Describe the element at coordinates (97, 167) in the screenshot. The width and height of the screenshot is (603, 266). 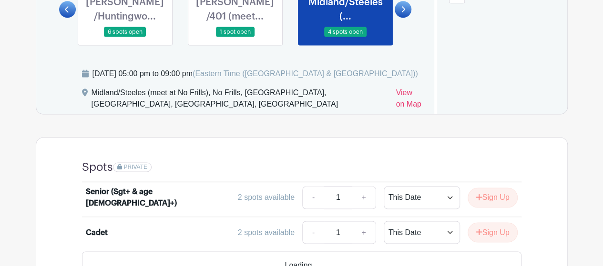
I see `h4: Spots` at that location.